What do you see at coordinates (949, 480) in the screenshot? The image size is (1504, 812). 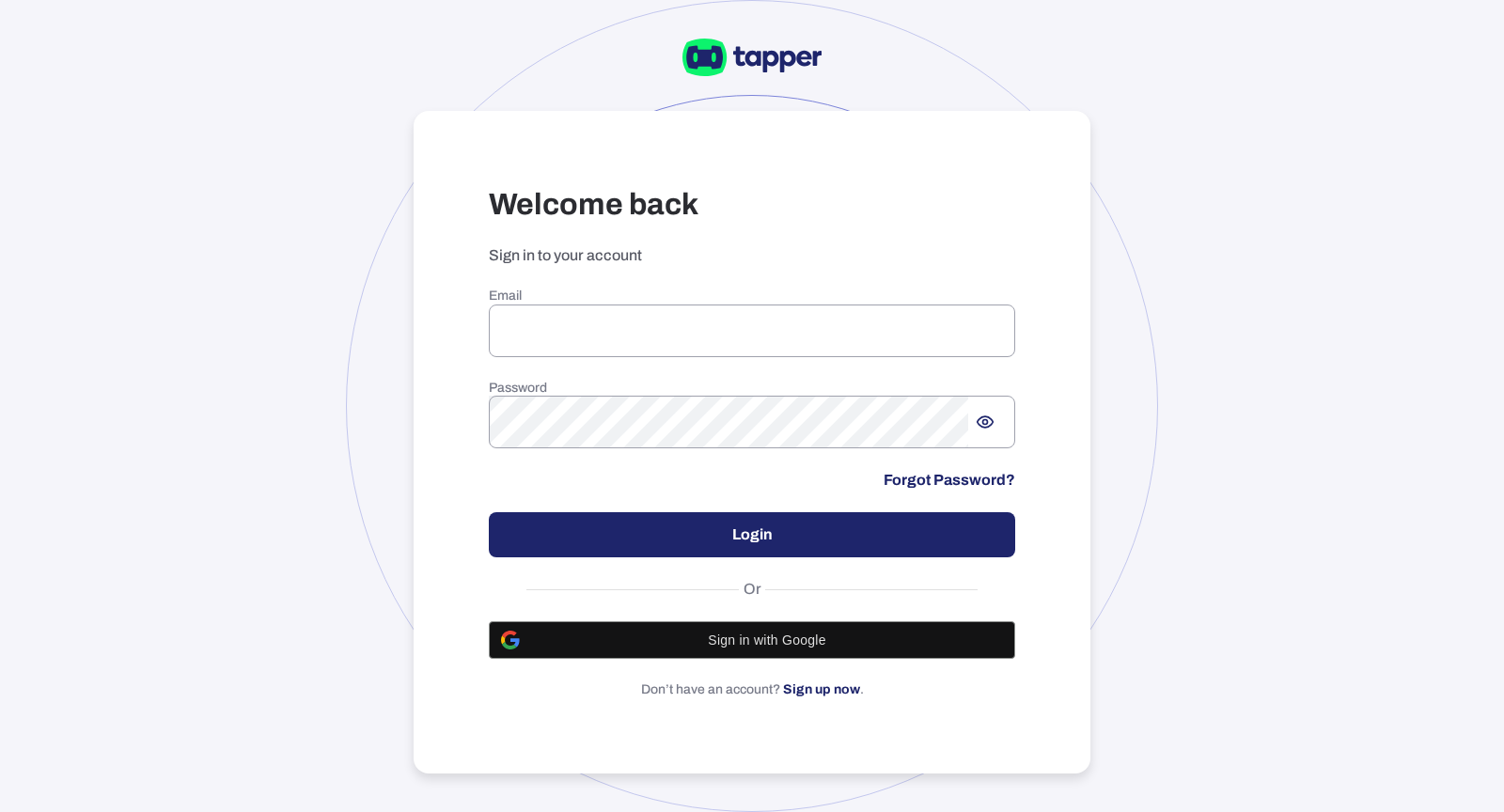 I see `p: Forgot Password?` at bounding box center [949, 480].